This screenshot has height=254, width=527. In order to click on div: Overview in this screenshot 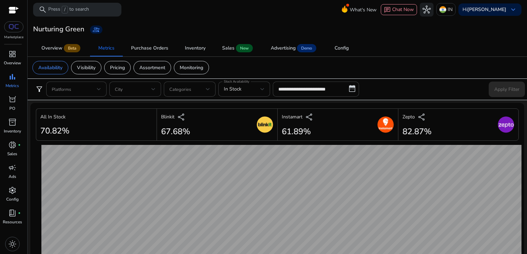, I will do `click(52, 48)`.